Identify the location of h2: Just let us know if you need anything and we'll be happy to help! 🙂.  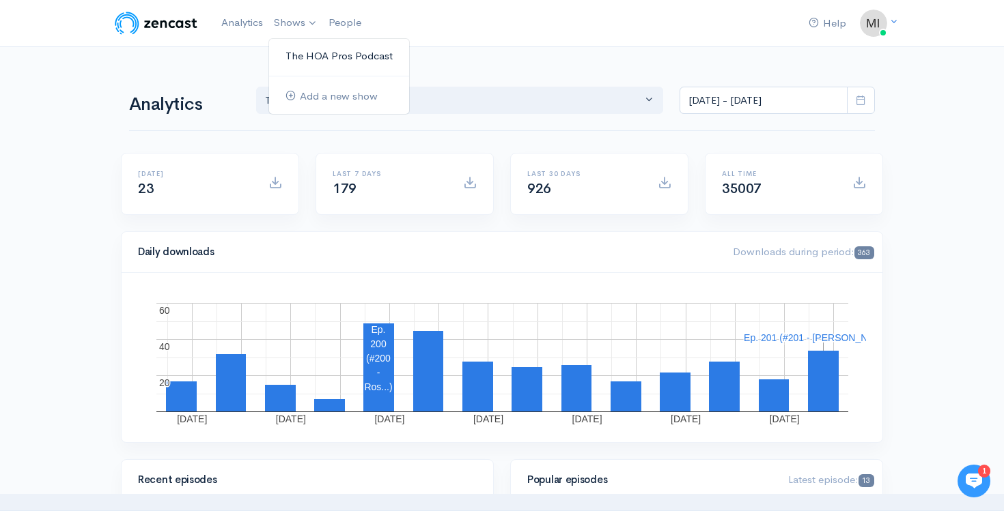
(137, 124).